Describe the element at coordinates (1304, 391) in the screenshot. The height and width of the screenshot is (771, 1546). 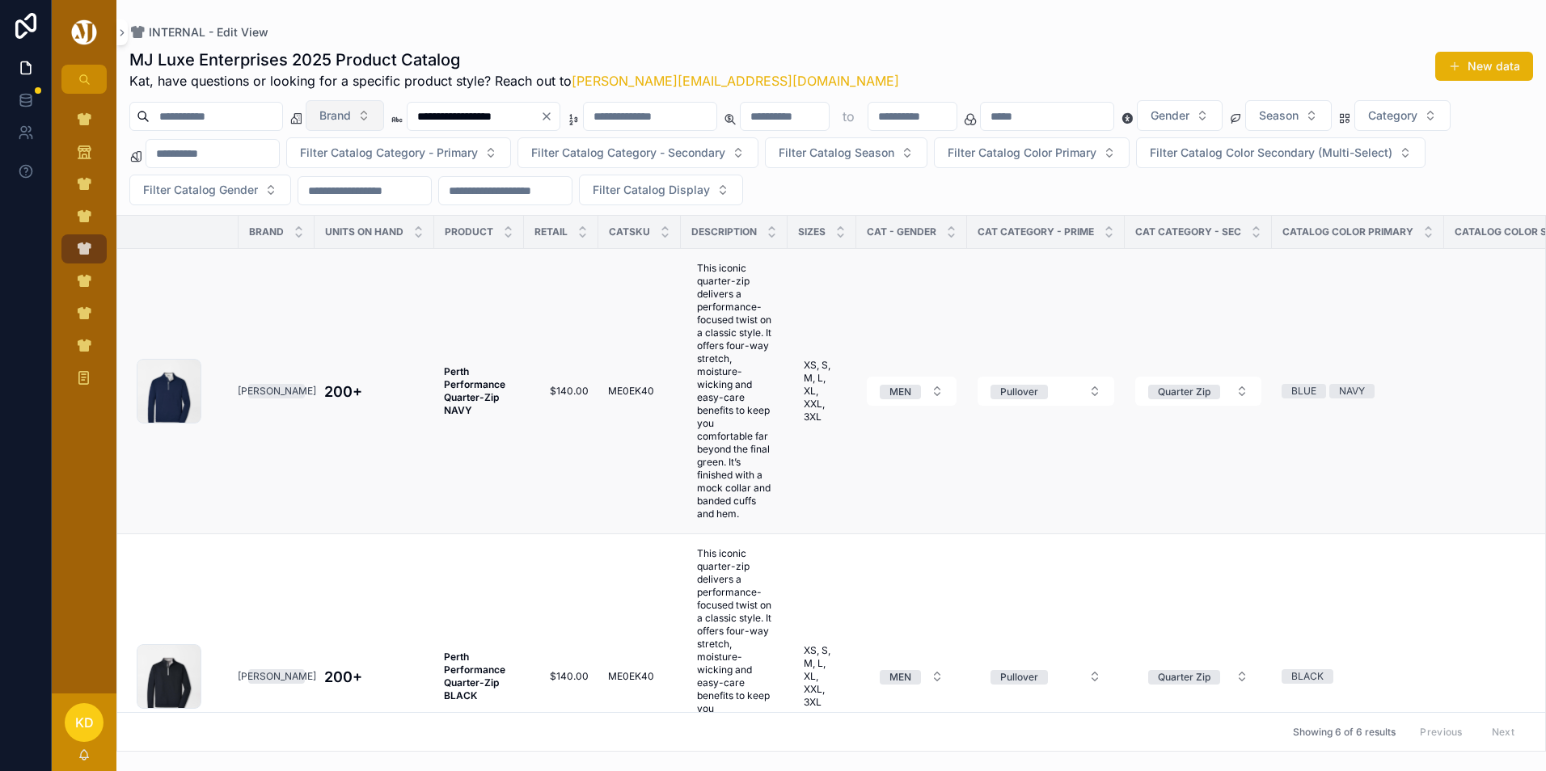
I see `div: BLUE` at that location.